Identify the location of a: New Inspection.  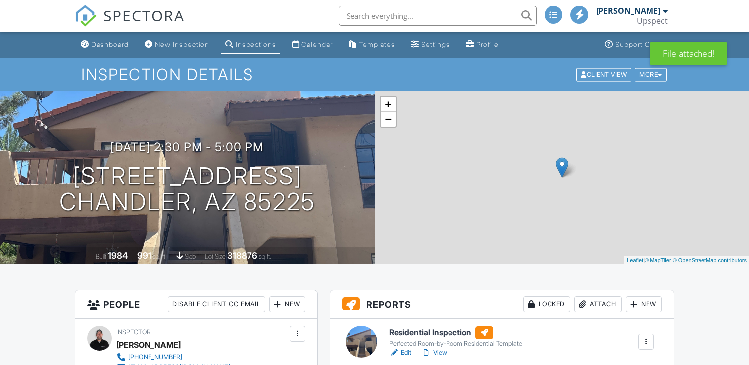
(177, 45).